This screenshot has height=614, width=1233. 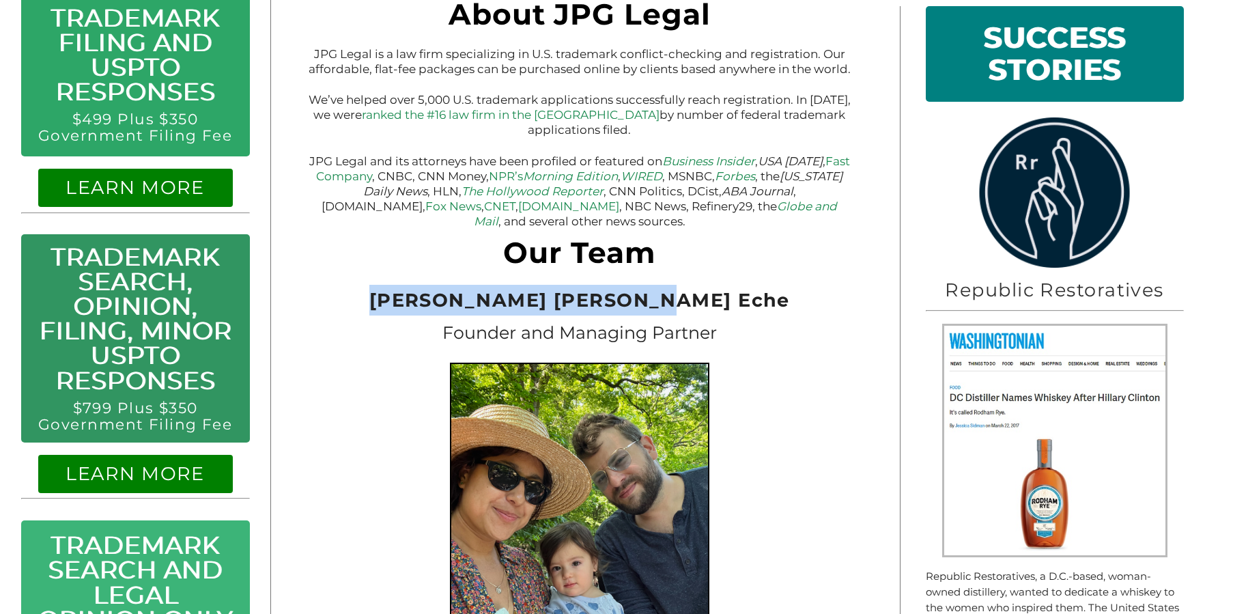 I want to click on a: Globe and Mail, so click(x=655, y=214).